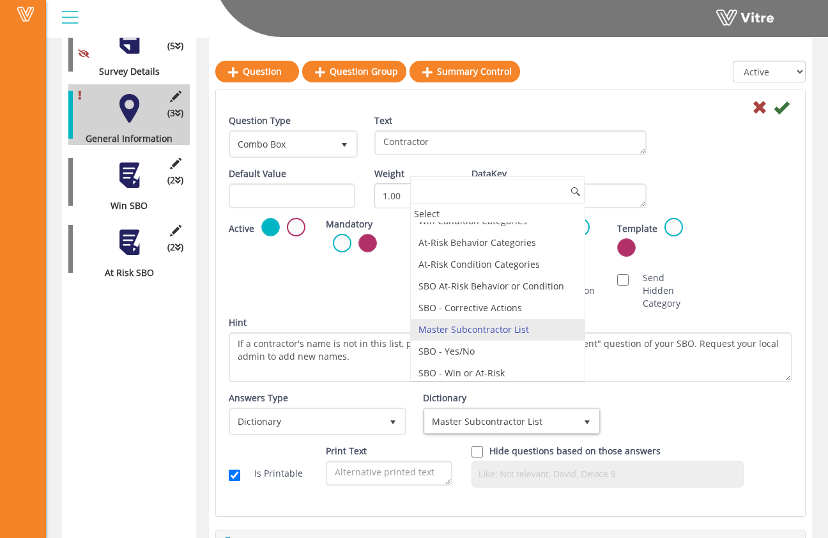 The image size is (828, 538). What do you see at coordinates (354, 72) in the screenshot?
I see `a: Question Group` at bounding box center [354, 72].